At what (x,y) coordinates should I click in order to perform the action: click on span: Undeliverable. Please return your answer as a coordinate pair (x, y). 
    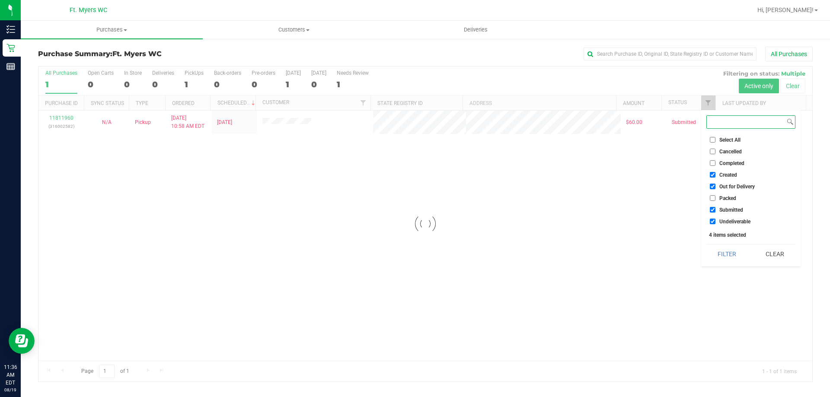
    Looking at the image, I should click on (735, 222).